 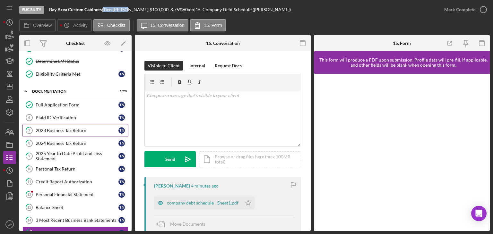 What do you see at coordinates (197, 66) in the screenshot?
I see `div: Internal` at bounding box center [197, 66].